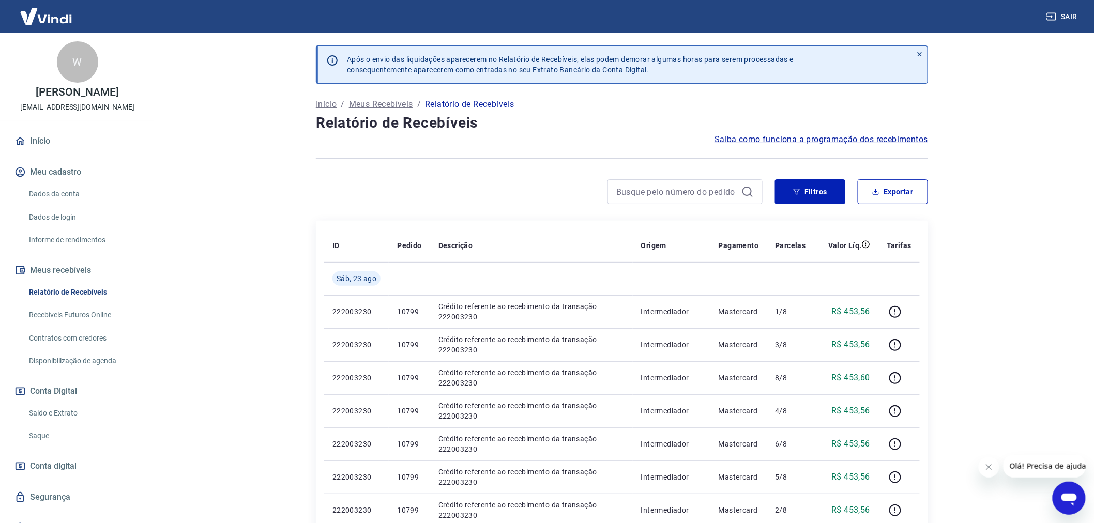 The height and width of the screenshot is (523, 1094). What do you see at coordinates (83, 361) in the screenshot?
I see `a: Disponibilização de agenda` at bounding box center [83, 361].